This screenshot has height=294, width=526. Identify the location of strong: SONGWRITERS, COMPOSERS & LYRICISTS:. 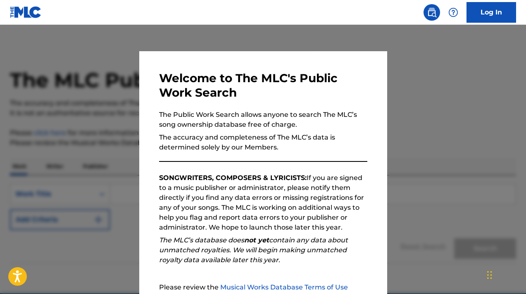
(233, 178).